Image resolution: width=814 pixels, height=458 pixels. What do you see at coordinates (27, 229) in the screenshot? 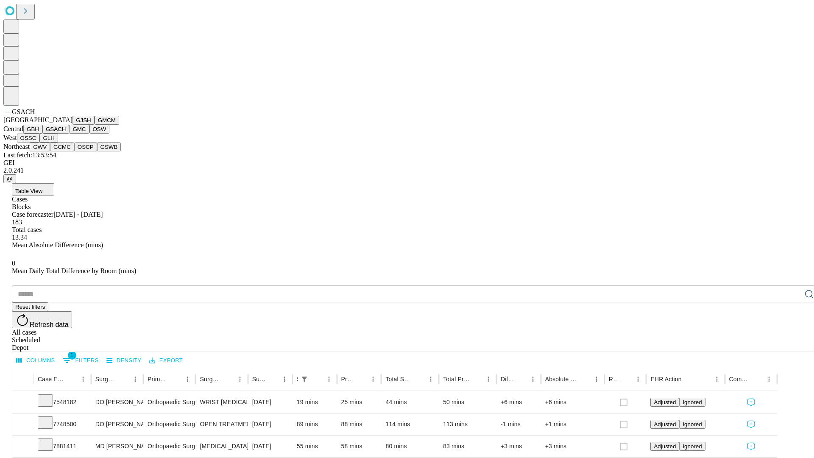
I see `span: Total cases` at bounding box center [27, 229].